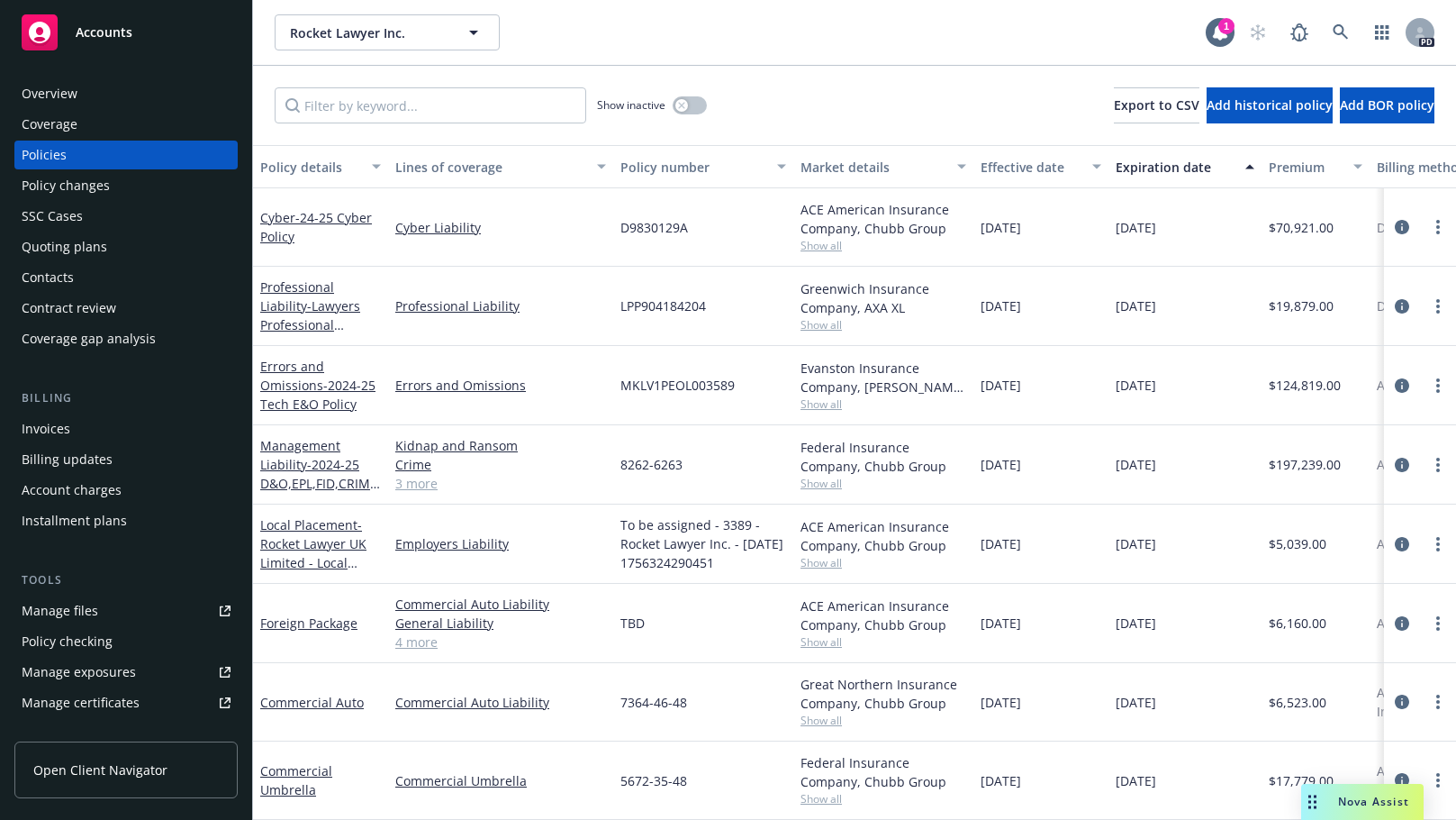 This screenshot has height=820, width=1456. What do you see at coordinates (46, 429) in the screenshot?
I see `div: Invoices` at bounding box center [46, 429].